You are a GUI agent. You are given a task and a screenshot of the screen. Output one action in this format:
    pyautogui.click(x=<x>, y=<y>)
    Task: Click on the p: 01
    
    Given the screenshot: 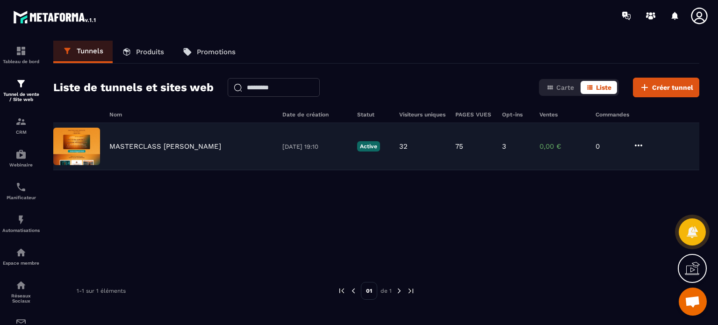 What is the action you would take?
    pyautogui.click(x=369, y=291)
    